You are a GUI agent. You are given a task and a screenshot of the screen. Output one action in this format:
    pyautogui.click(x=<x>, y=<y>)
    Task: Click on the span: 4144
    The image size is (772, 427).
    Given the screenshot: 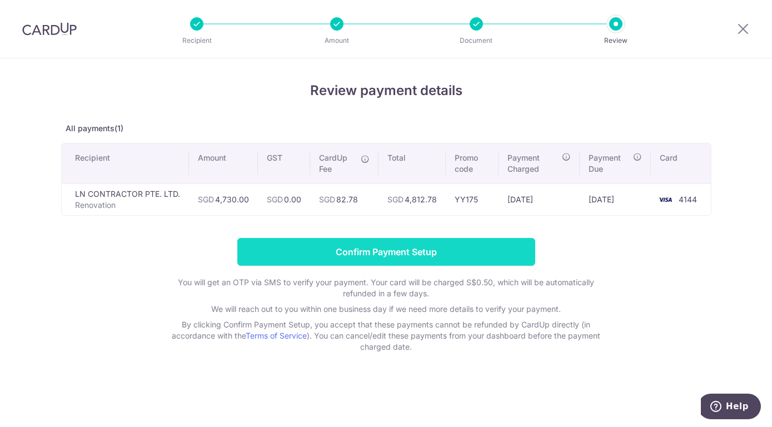 What is the action you would take?
    pyautogui.click(x=688, y=199)
    